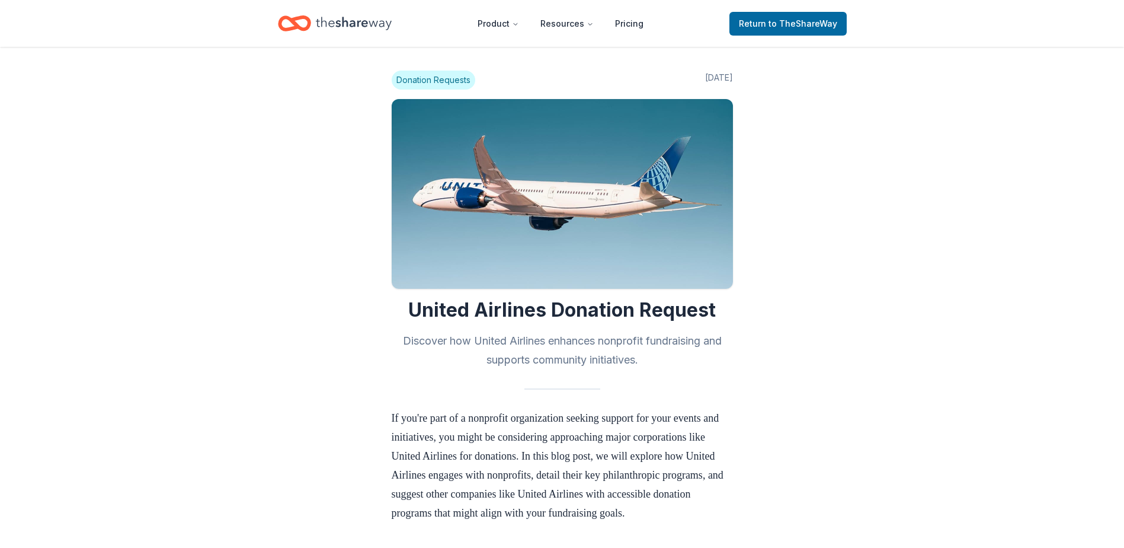 The height and width of the screenshot is (548, 1124). I want to click on h1: United Airlines Donation Request, so click(562, 310).